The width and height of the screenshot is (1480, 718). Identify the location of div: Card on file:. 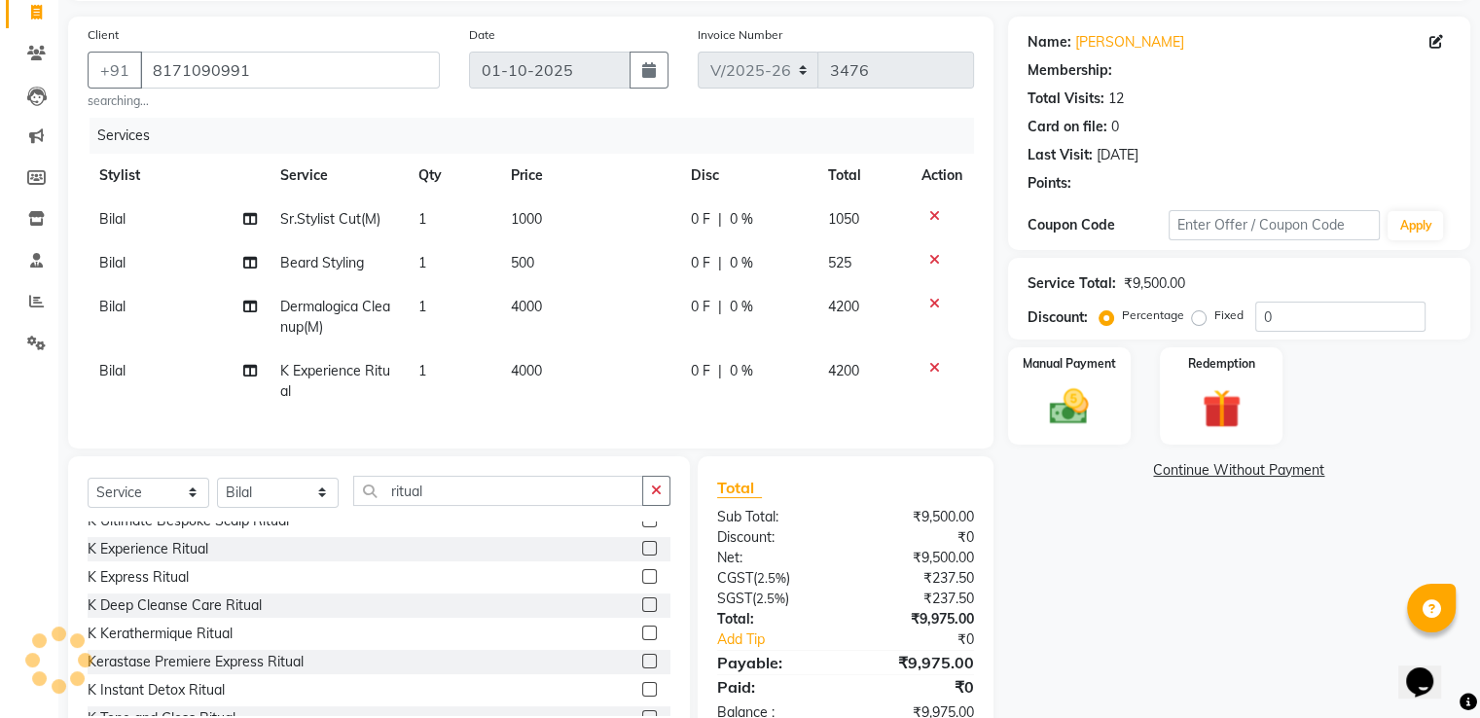
(1067, 126).